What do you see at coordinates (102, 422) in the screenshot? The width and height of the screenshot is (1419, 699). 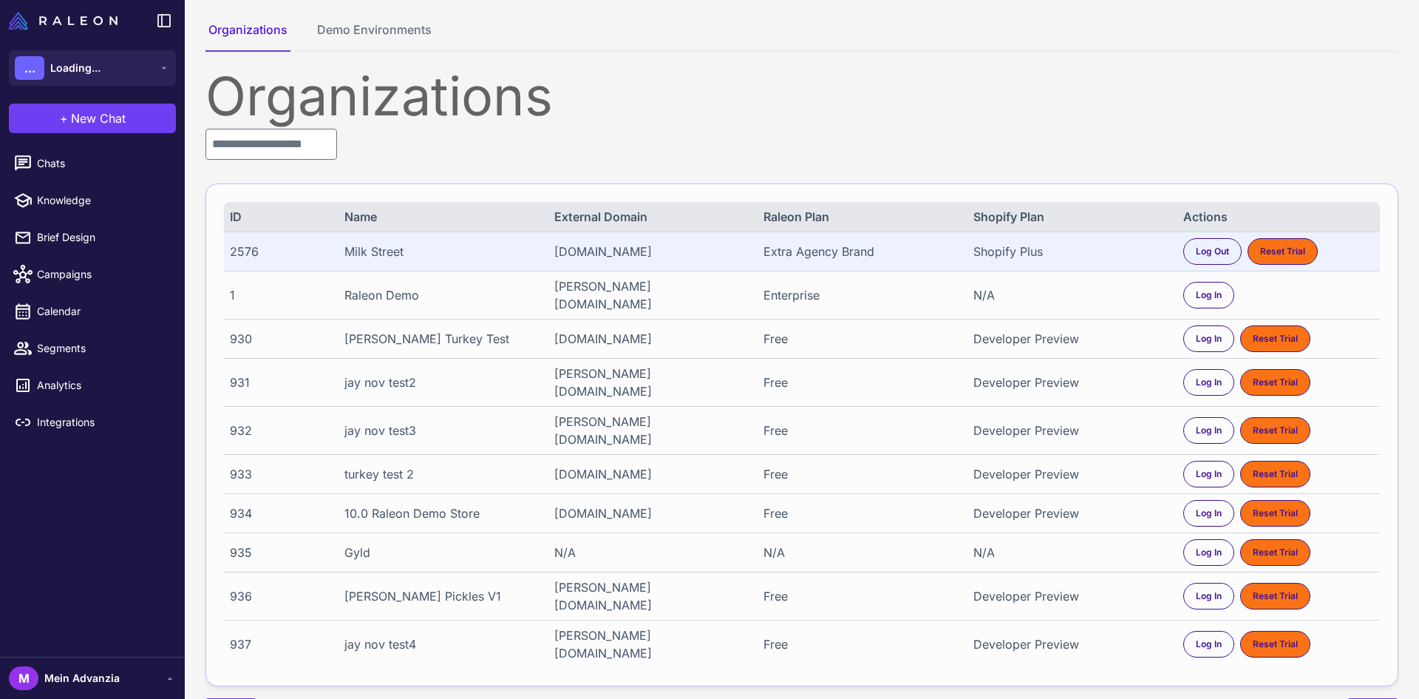 I see `span: Integrations` at bounding box center [102, 422].